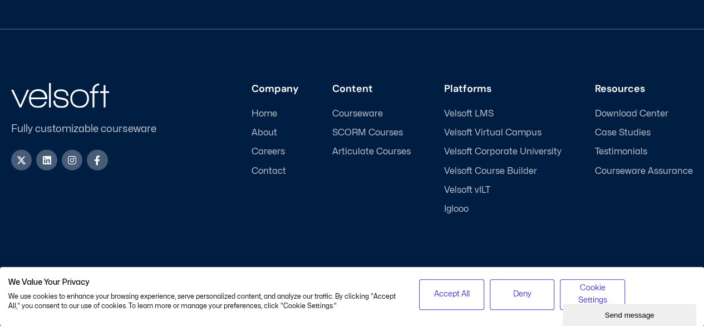 This screenshot has width=704, height=326. What do you see at coordinates (621, 151) in the screenshot?
I see `span: Testimonials` at bounding box center [621, 151].